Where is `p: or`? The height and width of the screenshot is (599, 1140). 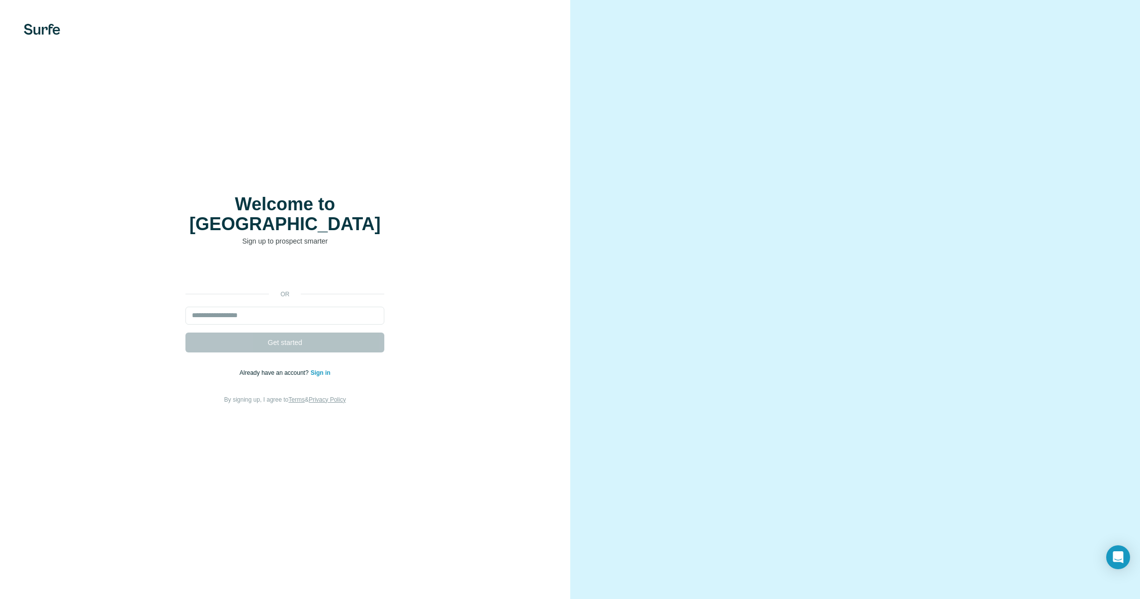
p: or is located at coordinates (285, 294).